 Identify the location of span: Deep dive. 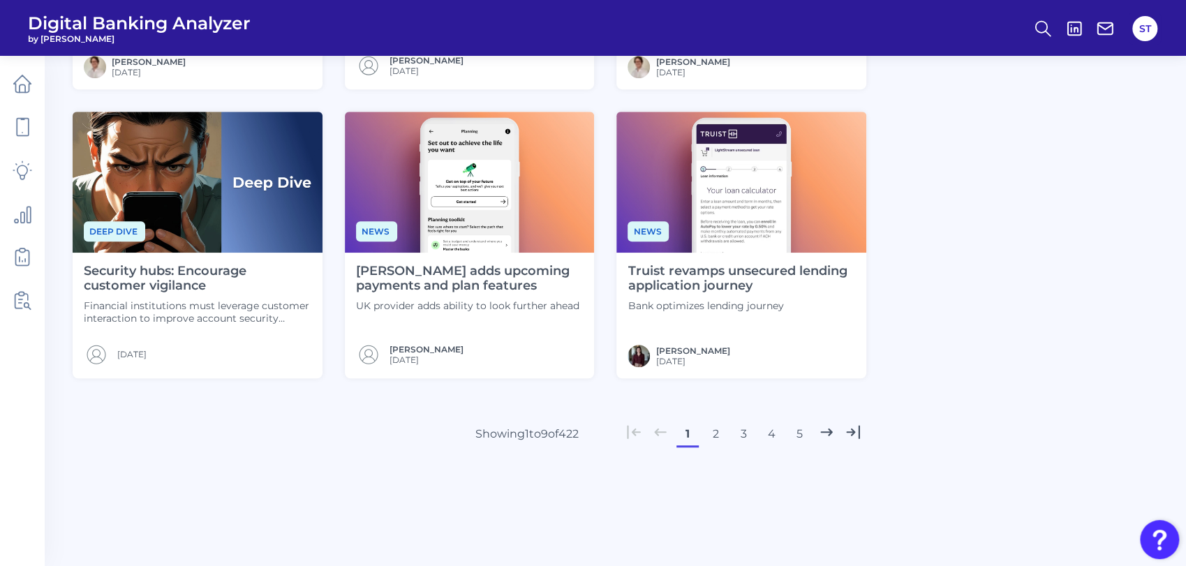
(115, 231).